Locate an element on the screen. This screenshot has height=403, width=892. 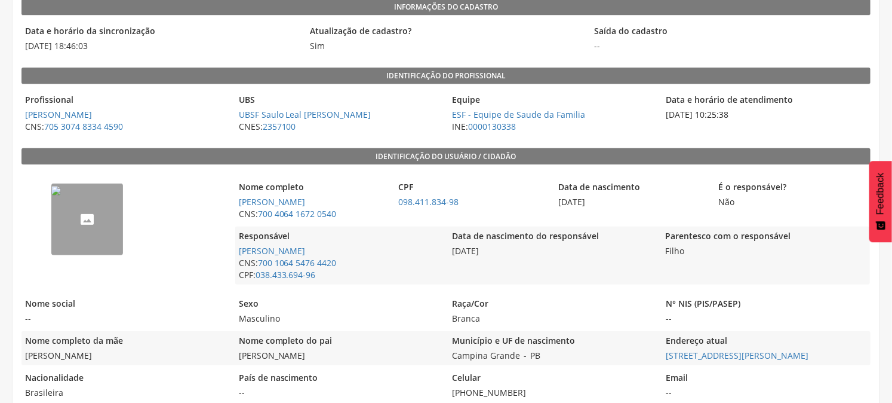
legend: Identificação do usuário / cidadão is located at coordinates (446, 157).